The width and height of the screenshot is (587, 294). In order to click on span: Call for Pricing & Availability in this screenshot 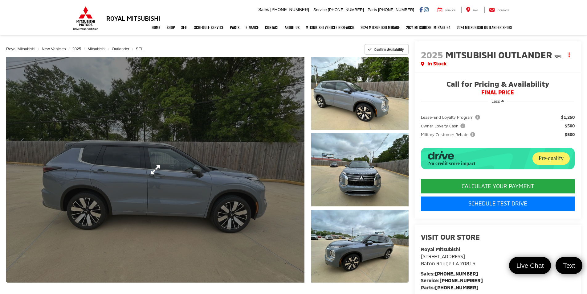, I will do `click(498, 85)`.